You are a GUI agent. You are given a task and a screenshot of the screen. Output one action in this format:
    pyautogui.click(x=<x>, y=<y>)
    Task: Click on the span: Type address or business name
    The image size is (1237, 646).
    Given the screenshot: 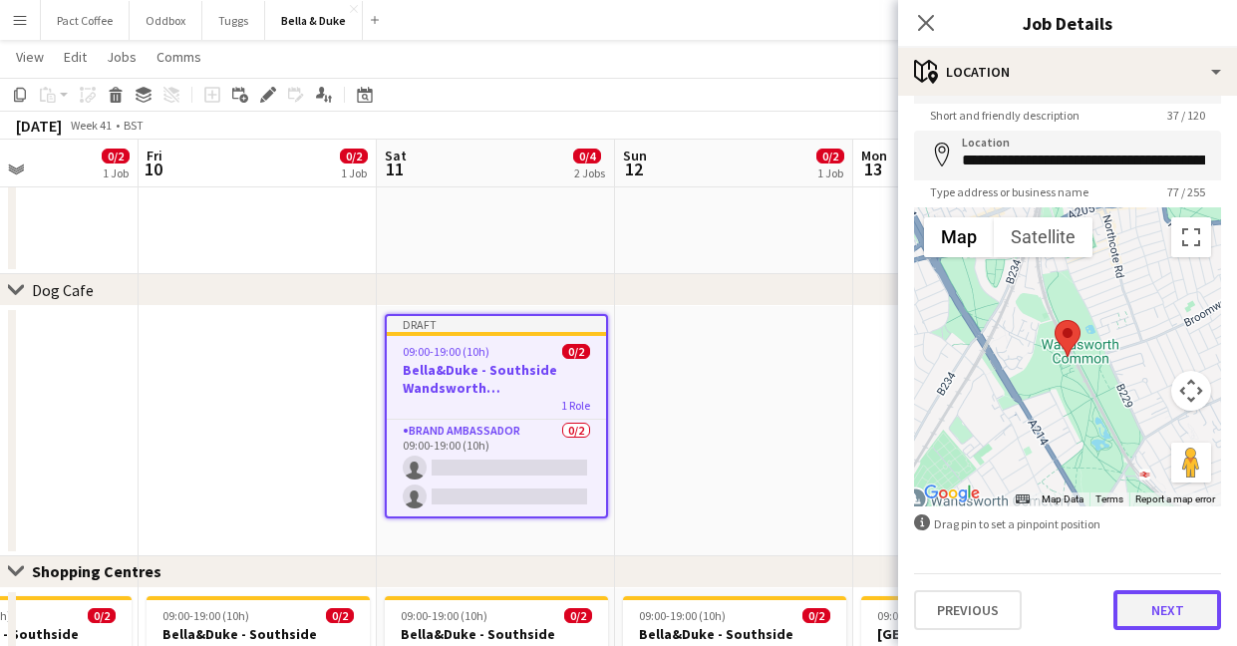 What is the action you would take?
    pyautogui.click(x=1009, y=191)
    